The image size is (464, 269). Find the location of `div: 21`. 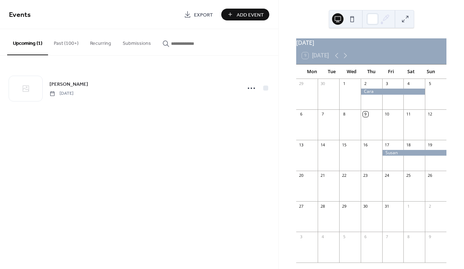

div: 21 is located at coordinates (323, 175).